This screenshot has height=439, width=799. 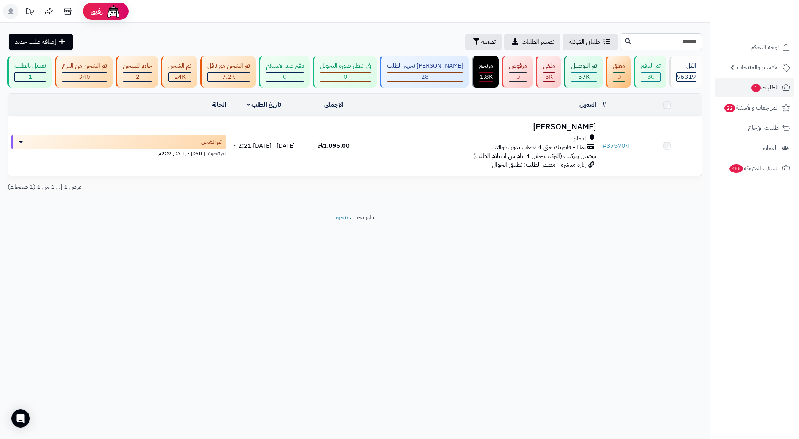 What do you see at coordinates (30, 12) in the screenshot?
I see `a: تحديثات المنصة` at bounding box center [30, 12].